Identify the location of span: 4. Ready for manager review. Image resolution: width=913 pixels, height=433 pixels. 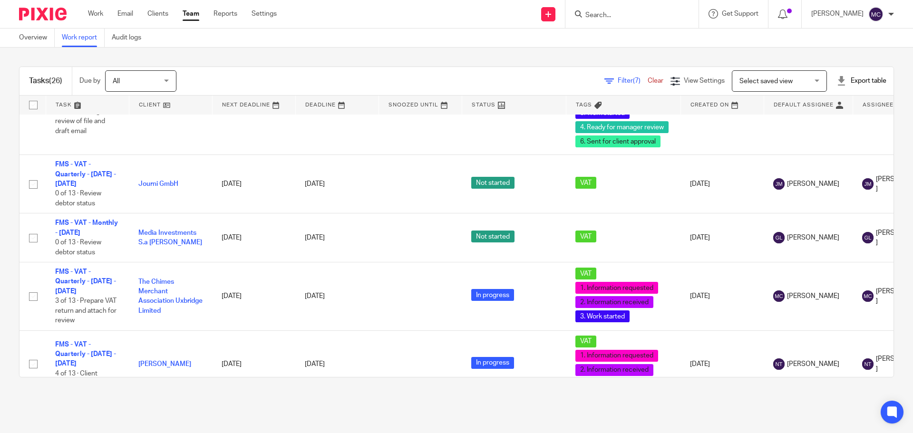
(622, 127).